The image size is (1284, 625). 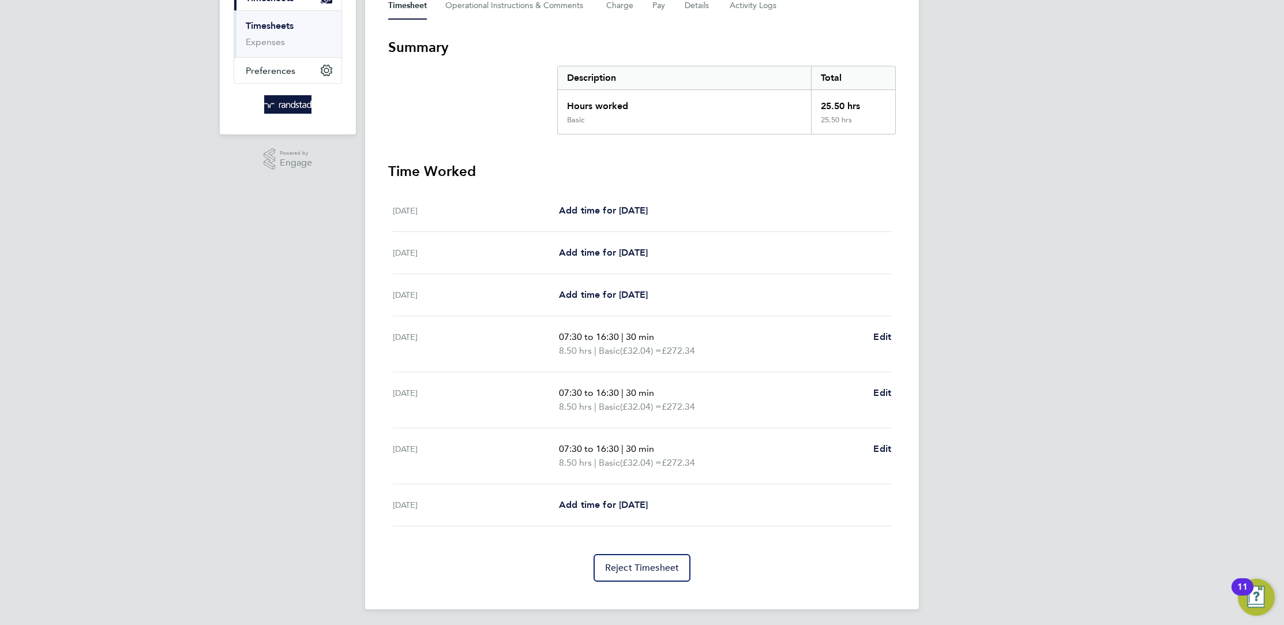 I want to click on a: Go to home page, so click(x=288, y=104).